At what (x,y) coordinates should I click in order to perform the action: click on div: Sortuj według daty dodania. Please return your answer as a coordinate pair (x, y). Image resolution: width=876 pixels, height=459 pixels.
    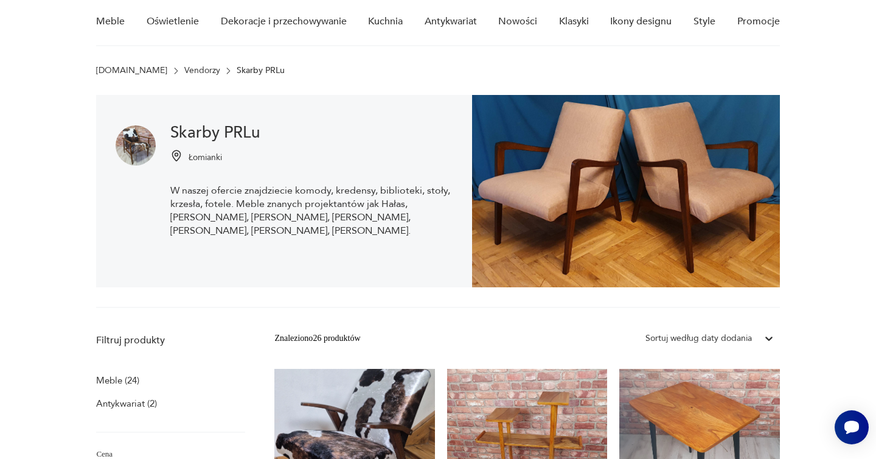
    Looking at the image, I should click on (698, 338).